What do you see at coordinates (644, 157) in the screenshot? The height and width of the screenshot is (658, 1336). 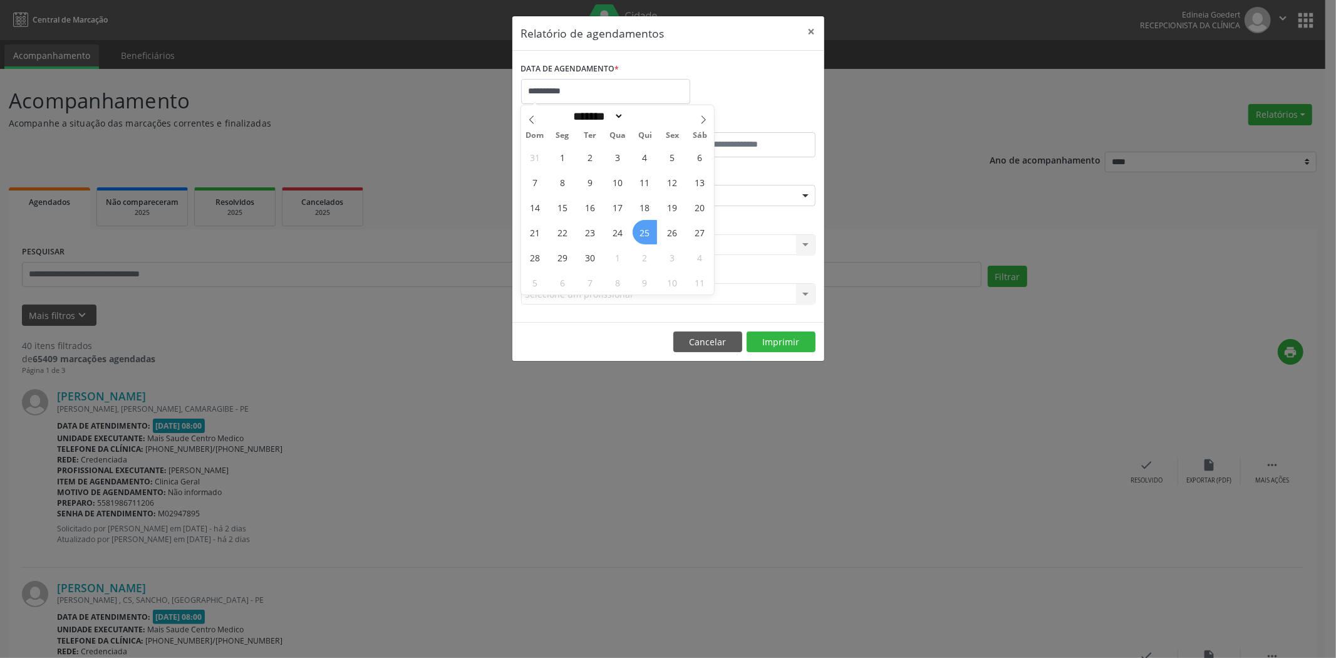 I see `span: Setembro 4, 2025` at bounding box center [644, 157].